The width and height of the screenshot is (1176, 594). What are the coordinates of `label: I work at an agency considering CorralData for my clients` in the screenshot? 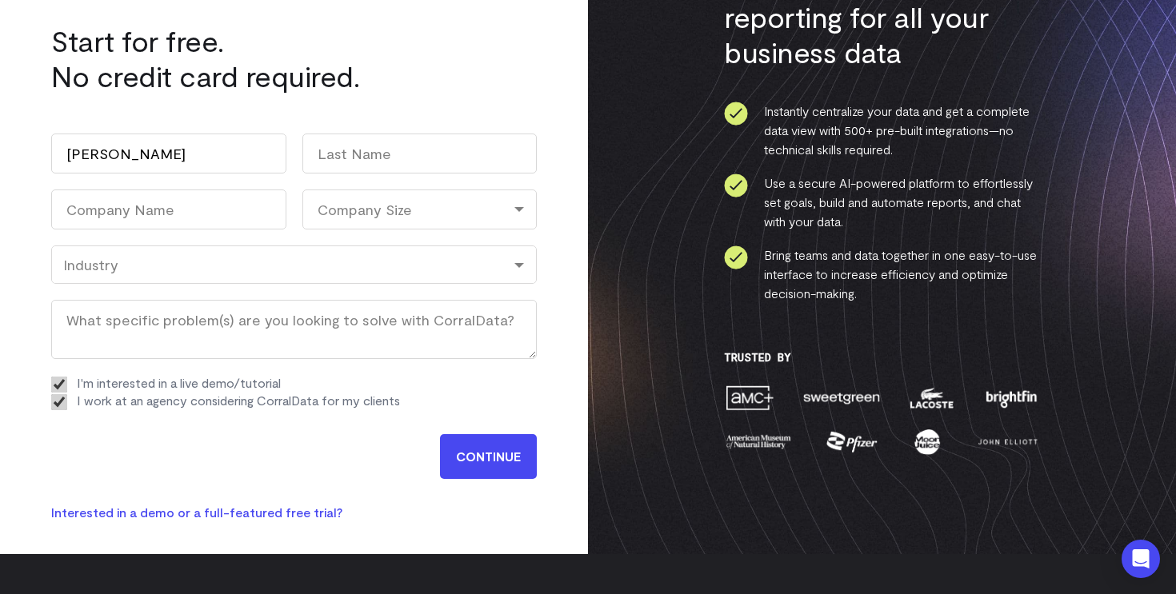 It's located at (238, 400).